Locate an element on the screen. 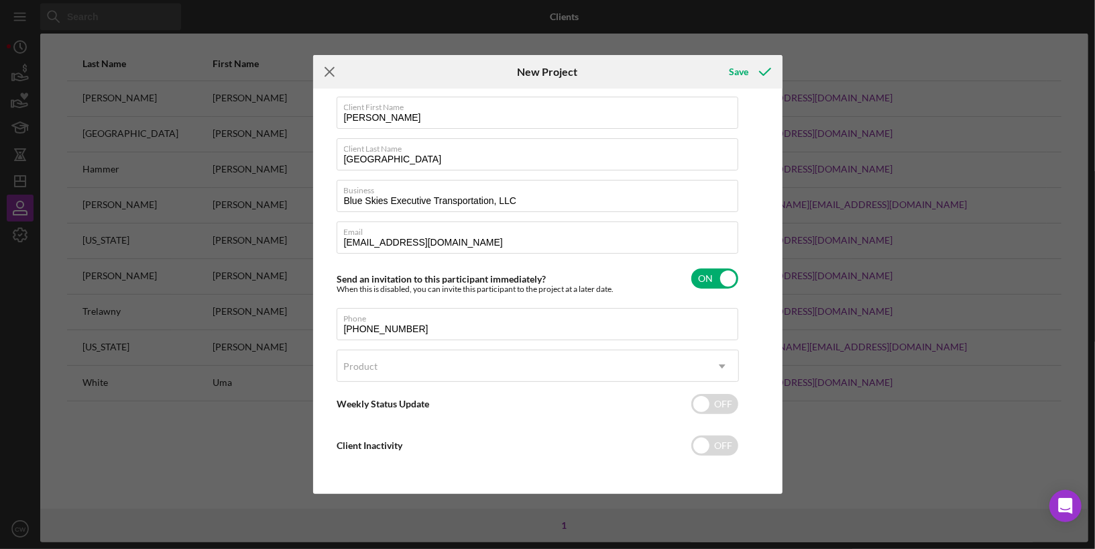  div: When this is disabled, you can invite this participant to the project at a later date. is located at coordinates (475, 289).